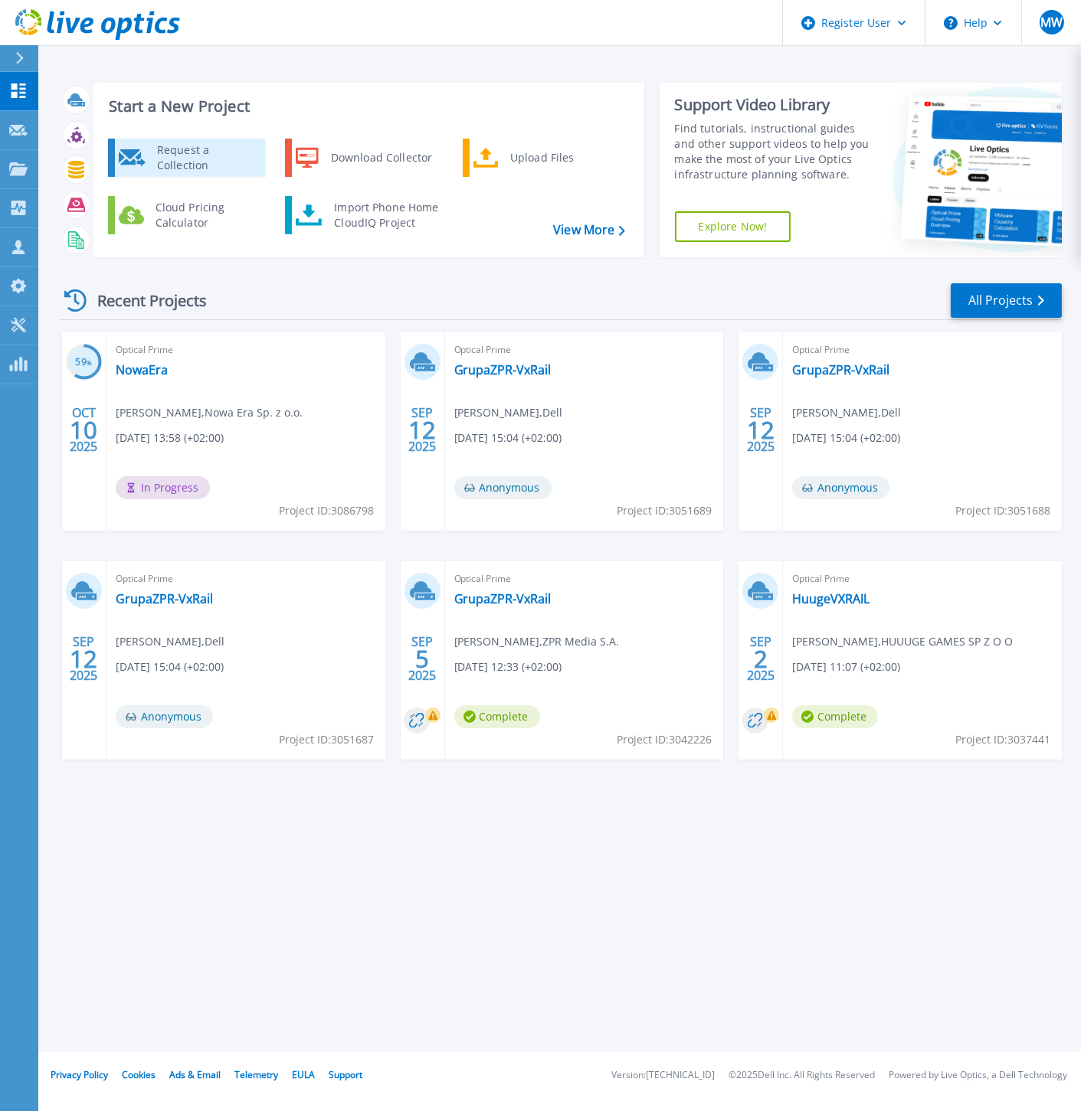 The width and height of the screenshot is (1081, 1111). Describe the element at coordinates (1006, 300) in the screenshot. I see `a: All Projects` at that location.